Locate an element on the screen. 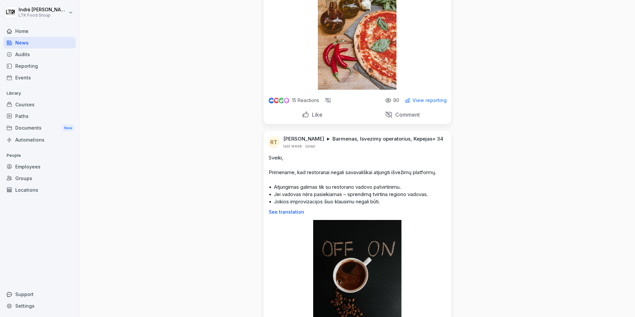 The height and width of the screenshot is (317, 635). img: like is located at coordinates (271, 100).